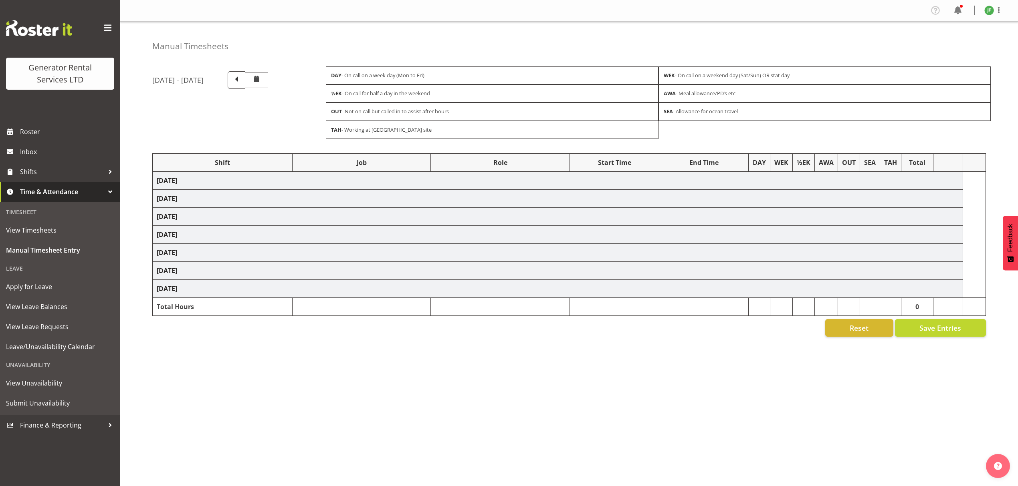  What do you see at coordinates (60, 250) in the screenshot?
I see `a: Manual Timesheet Entry` at bounding box center [60, 250].